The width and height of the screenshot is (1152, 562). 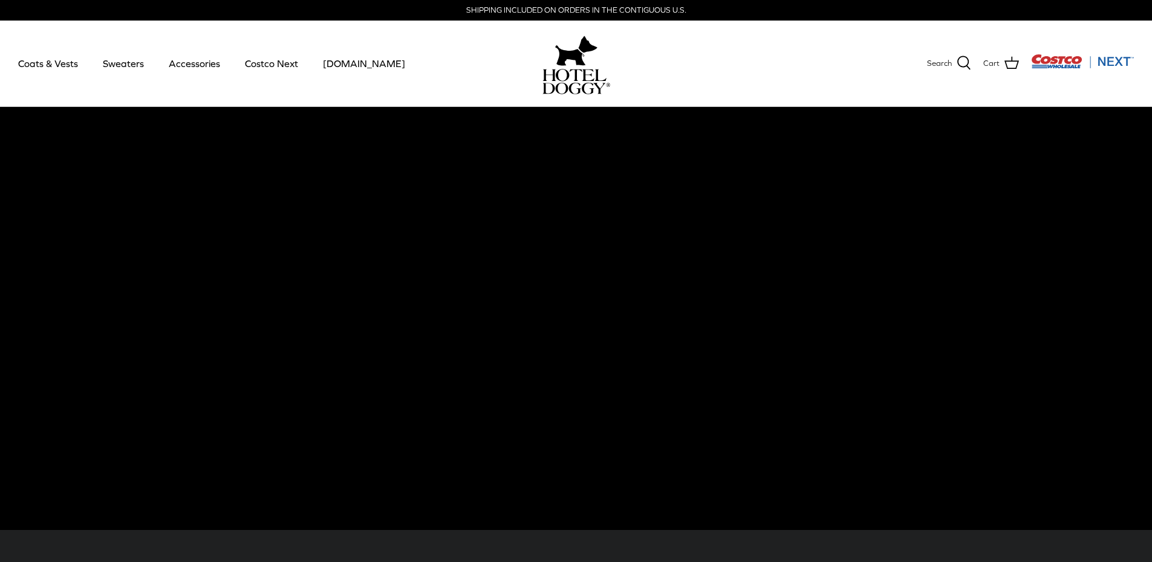 I want to click on a: Sweaters, so click(x=123, y=63).